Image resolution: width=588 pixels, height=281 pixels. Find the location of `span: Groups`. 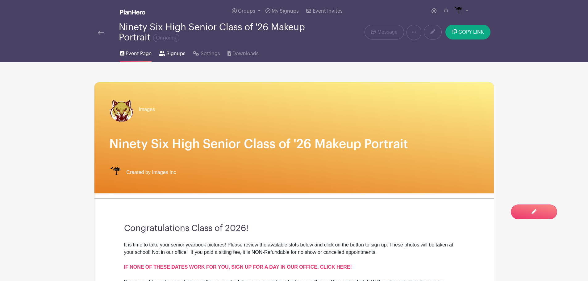

span: Groups is located at coordinates (247, 11).